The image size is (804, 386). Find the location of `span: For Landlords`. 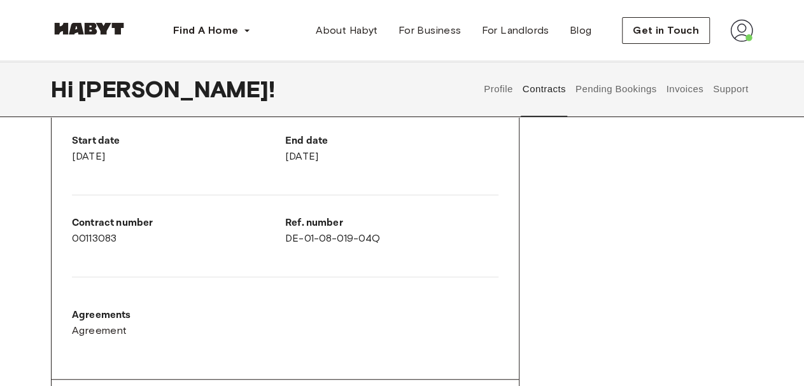

span: For Landlords is located at coordinates (515, 31).